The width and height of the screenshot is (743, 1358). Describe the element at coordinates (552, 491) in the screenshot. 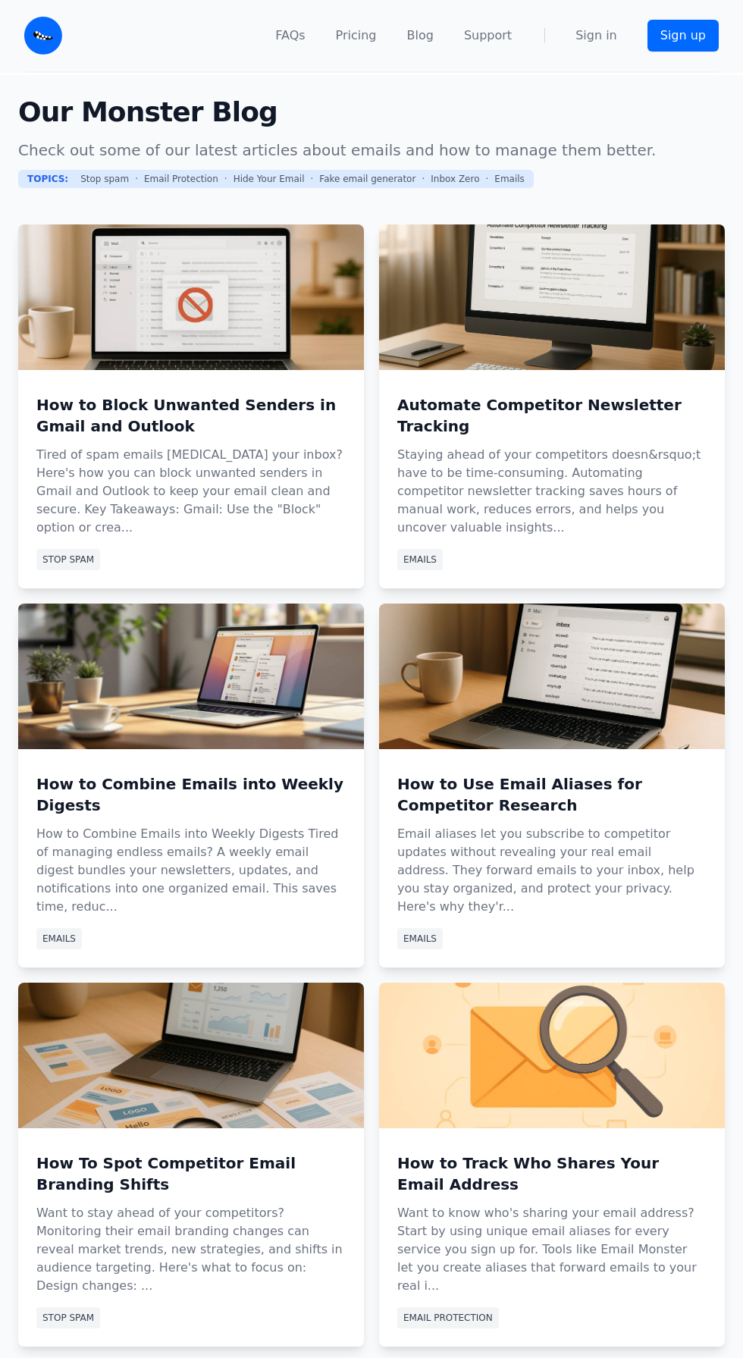

I see `a: Staying ahead of your competitors doesn&rsquo;t have to be time-consuming. Automating competitor ...` at that location.